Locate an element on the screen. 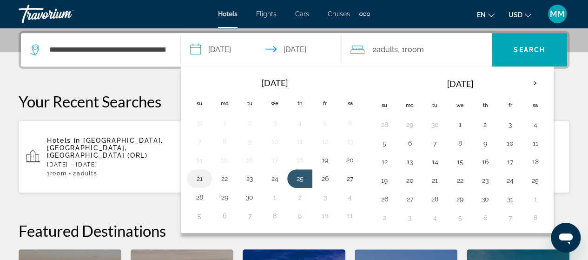 Image resolution: width=588 pixels, height=260 pixels. span: Hotels is located at coordinates (228, 14).